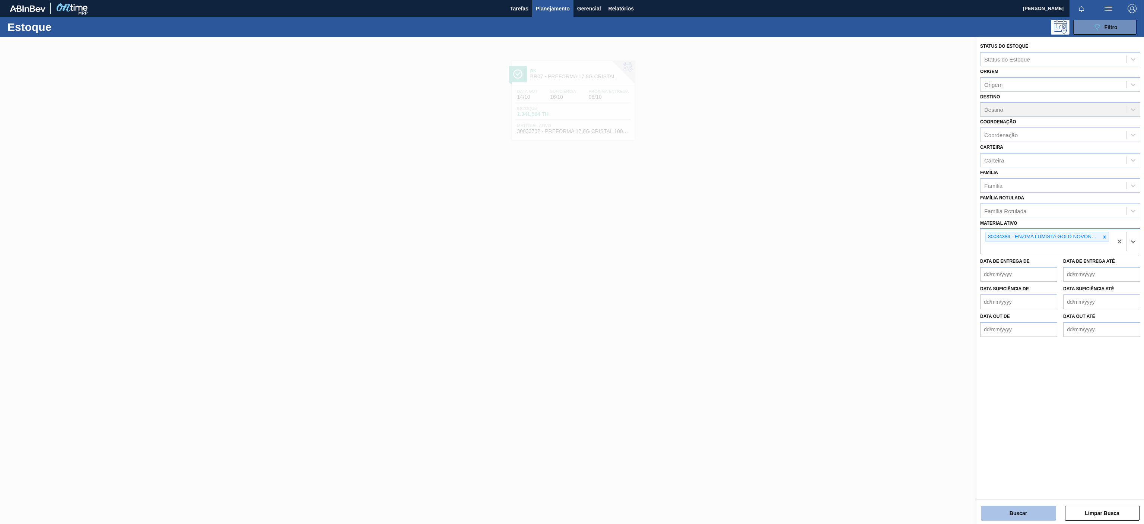 Image resolution: width=1144 pixels, height=524 pixels. I want to click on label: Carteira, so click(992, 147).